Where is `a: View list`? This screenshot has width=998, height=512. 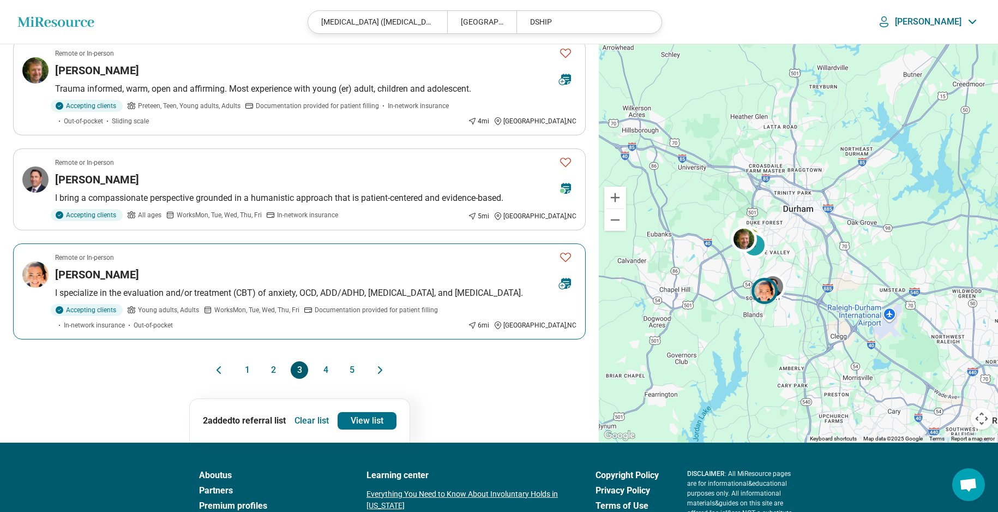
a: View list is located at coordinates (367, 421).